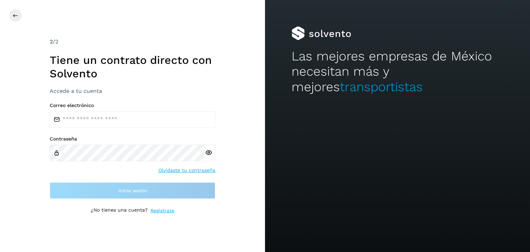  I want to click on h1: Tiene un contrato directo con Solvento, so click(132, 67).